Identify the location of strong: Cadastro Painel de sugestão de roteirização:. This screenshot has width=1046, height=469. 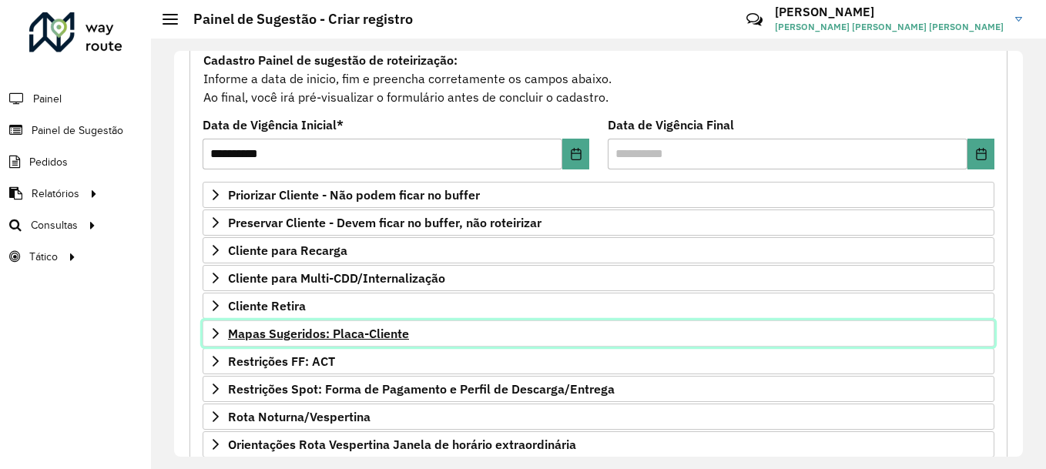
(330, 60).